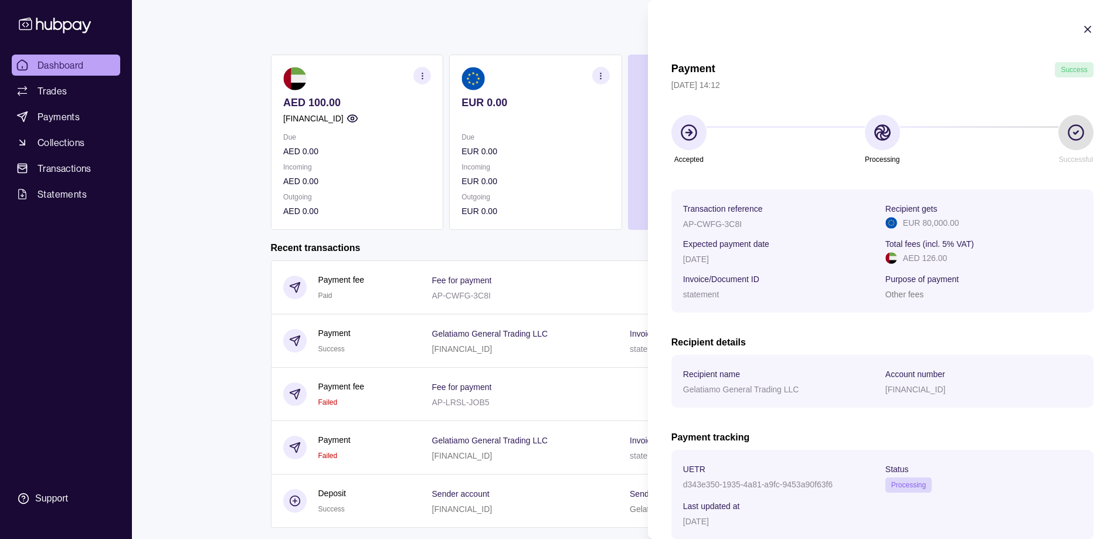 This screenshot has width=1117, height=539. What do you see at coordinates (892, 223) in the screenshot?
I see `img: eu` at bounding box center [892, 223].